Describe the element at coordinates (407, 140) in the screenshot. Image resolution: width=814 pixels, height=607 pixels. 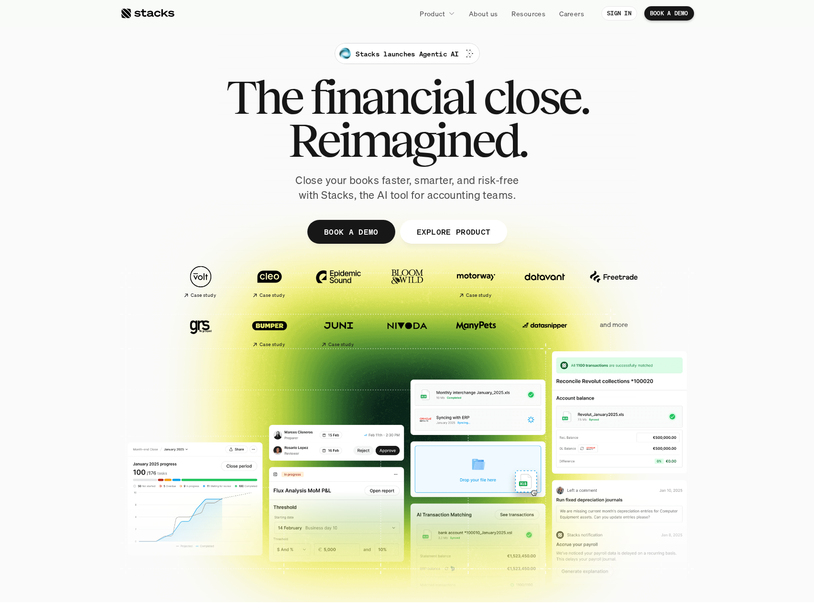
I see `span: Reimagined.` at that location.